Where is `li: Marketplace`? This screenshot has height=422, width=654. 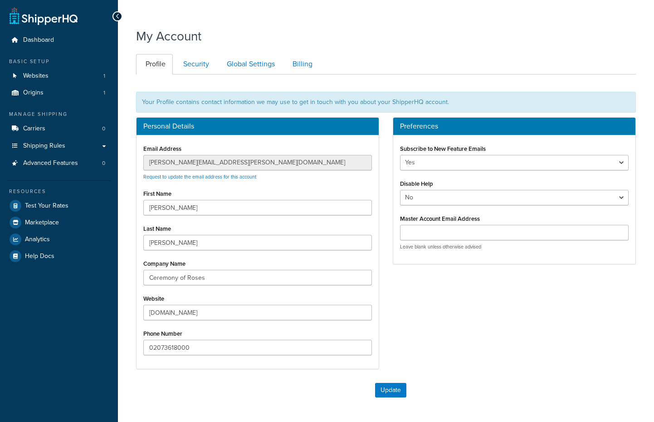 li: Marketplace is located at coordinates (59, 222).